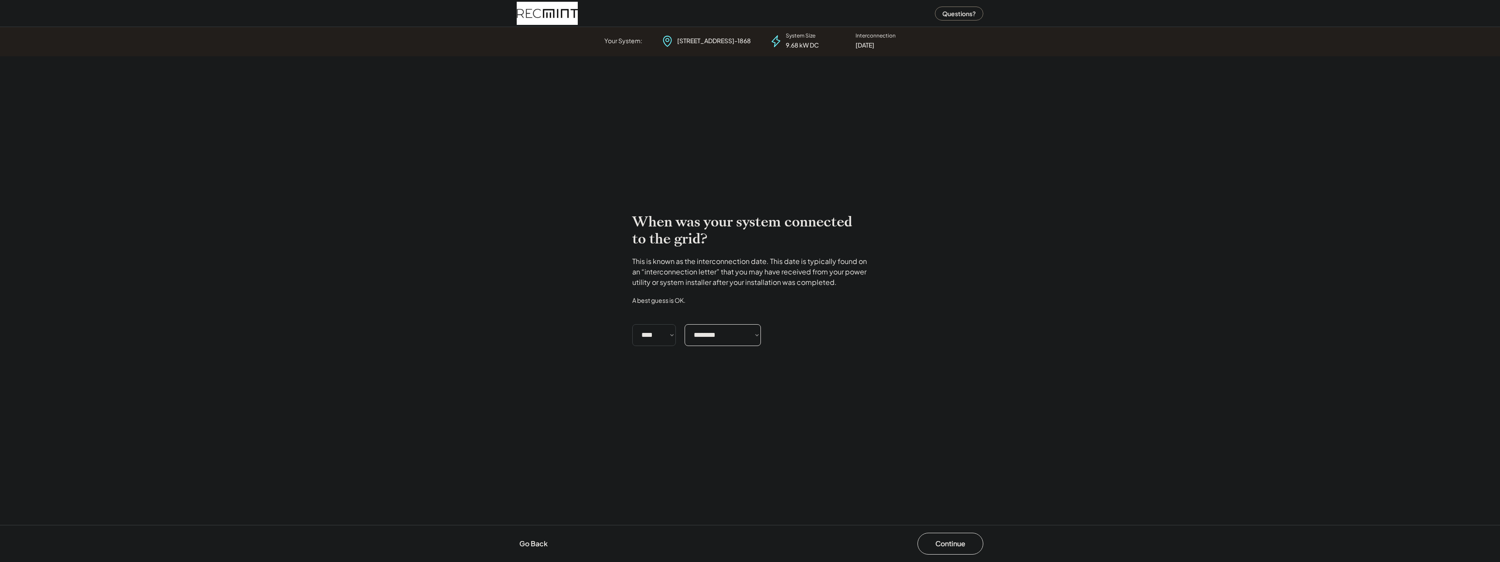 The width and height of the screenshot is (1500, 562). Describe the element at coordinates (959, 14) in the screenshot. I see `button: Questions?` at that location.